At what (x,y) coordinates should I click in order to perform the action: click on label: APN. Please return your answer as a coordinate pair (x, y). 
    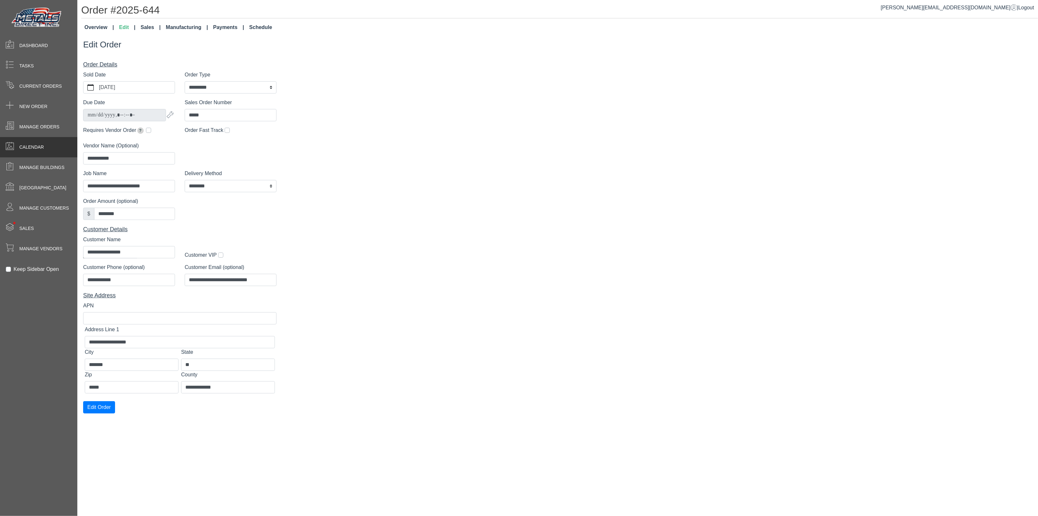
    Looking at the image, I should click on (88, 306).